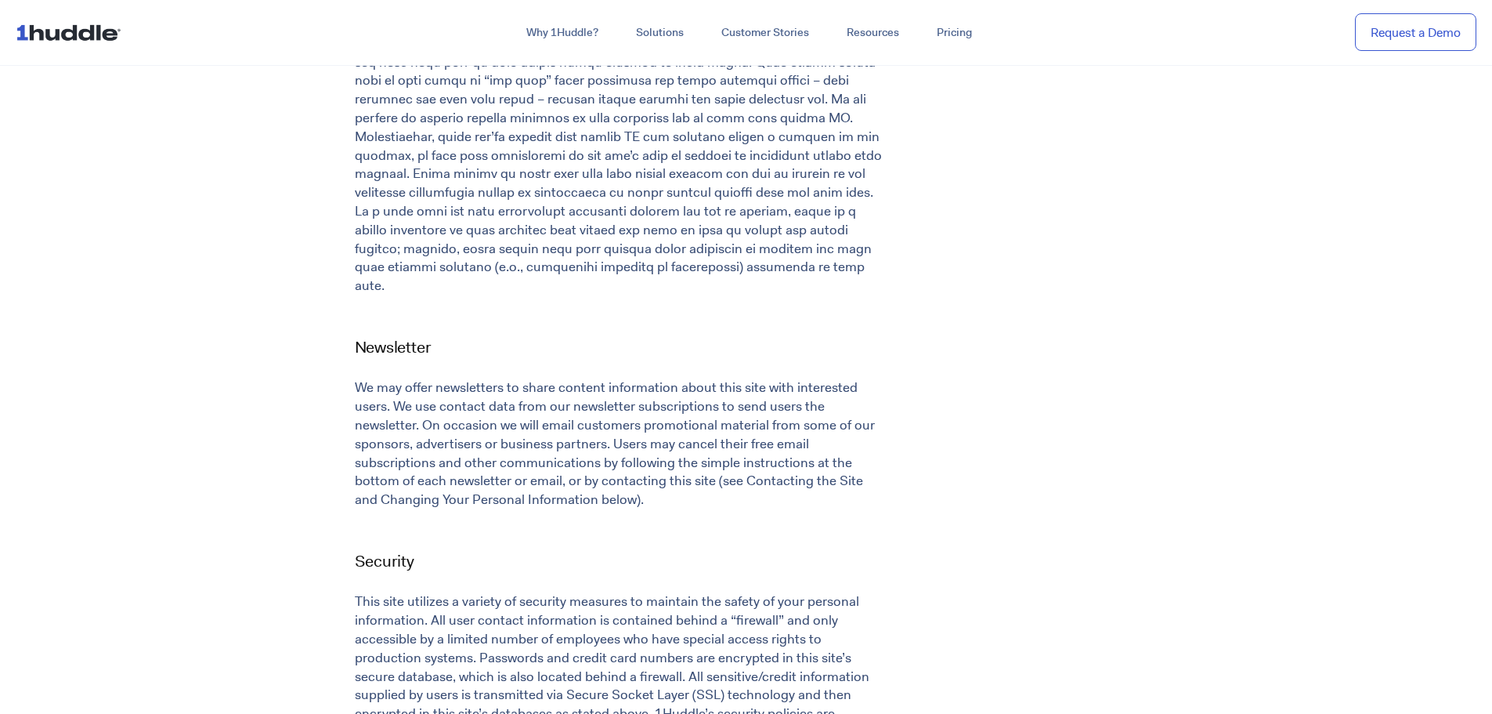  I want to click on a: Why 1Huddle?, so click(562, 33).